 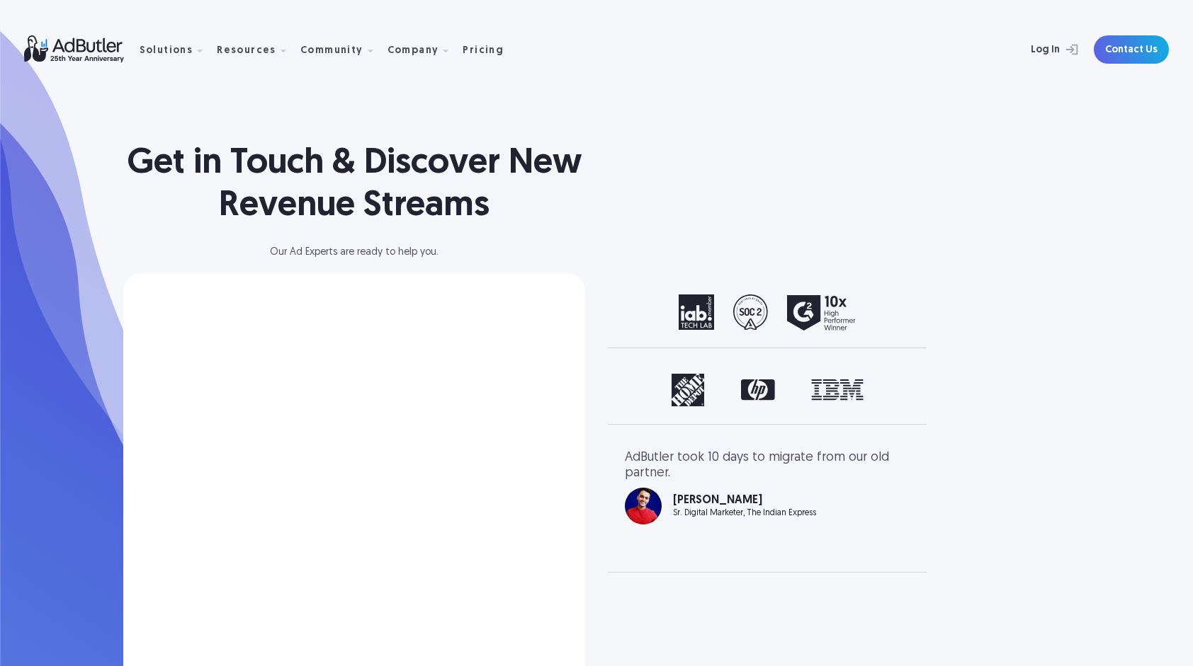 I want to click on div: Sr. Digital Marketer, The Indian Express, so click(x=744, y=513).